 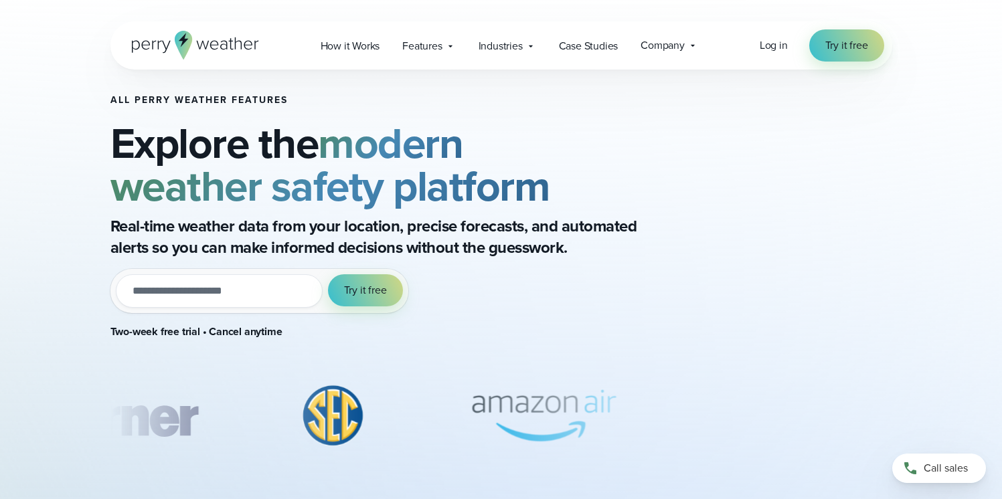 What do you see at coordinates (501, 46) in the screenshot?
I see `span: Industries` at bounding box center [501, 46].